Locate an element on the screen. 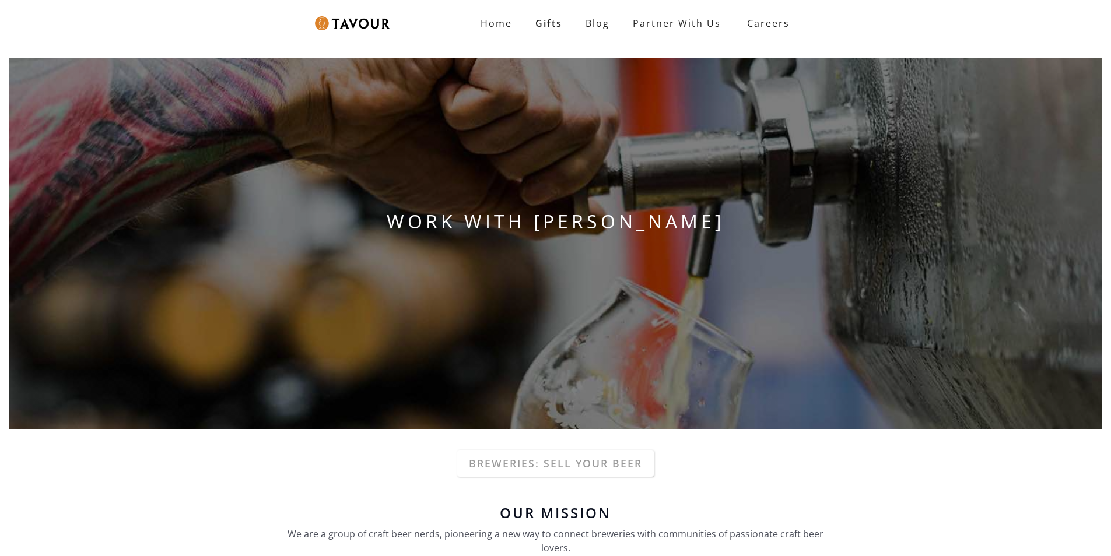 The width and height of the screenshot is (1111, 556). strong: Home is located at coordinates (496, 23).